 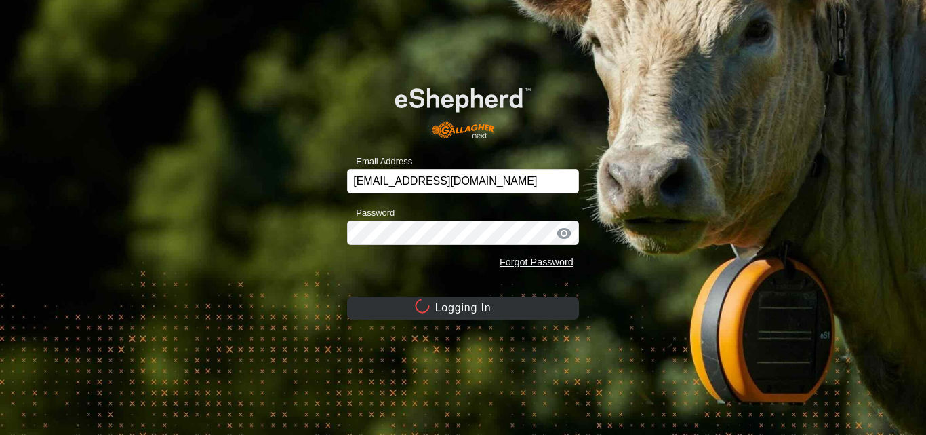 I want to click on input: Email Address, so click(x=463, y=181).